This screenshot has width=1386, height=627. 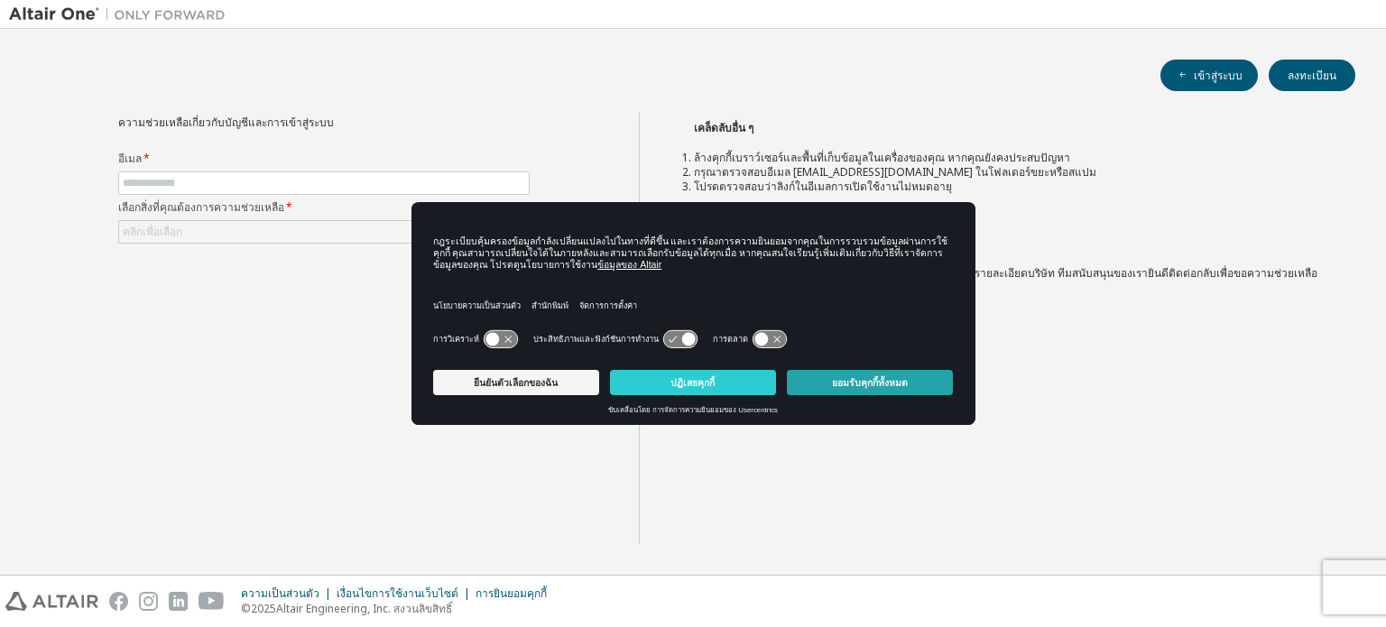 What do you see at coordinates (881, 157) in the screenshot?
I see `font: ล้างคุกกี้เบราว์เซอร์และพื้นที่เก็บข้อมูลในเครื่องของคุณ หากคุณยังคงประสบปัญหา` at bounding box center [881, 157].